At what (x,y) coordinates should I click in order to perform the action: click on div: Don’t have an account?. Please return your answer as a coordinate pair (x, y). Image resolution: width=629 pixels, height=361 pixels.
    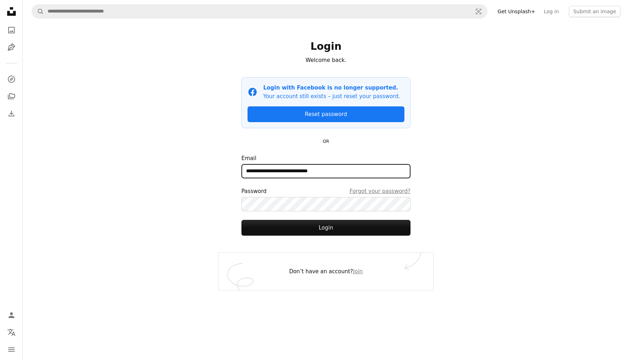
    Looking at the image, I should click on (326, 272).